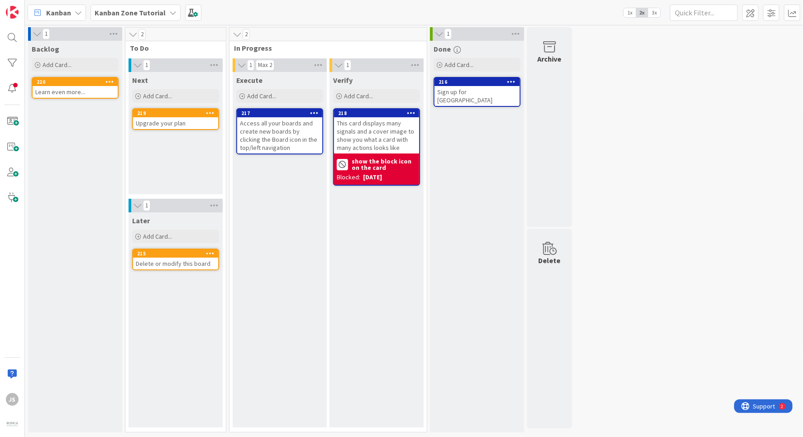 This screenshot has width=803, height=437. Describe the element at coordinates (265, 65) in the screenshot. I see `div: Max 2` at that location.